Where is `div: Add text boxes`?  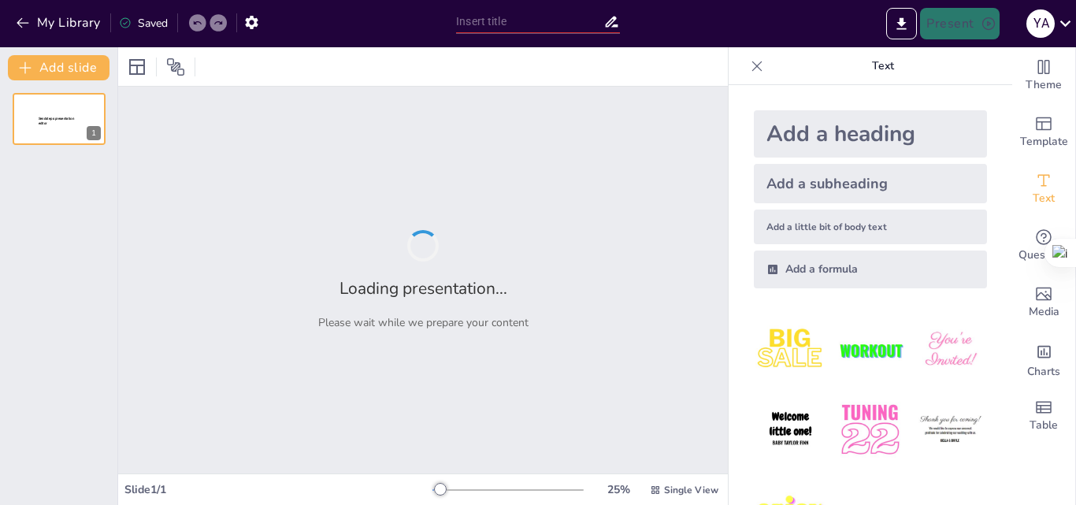
div: Add text boxes is located at coordinates (1044, 189).